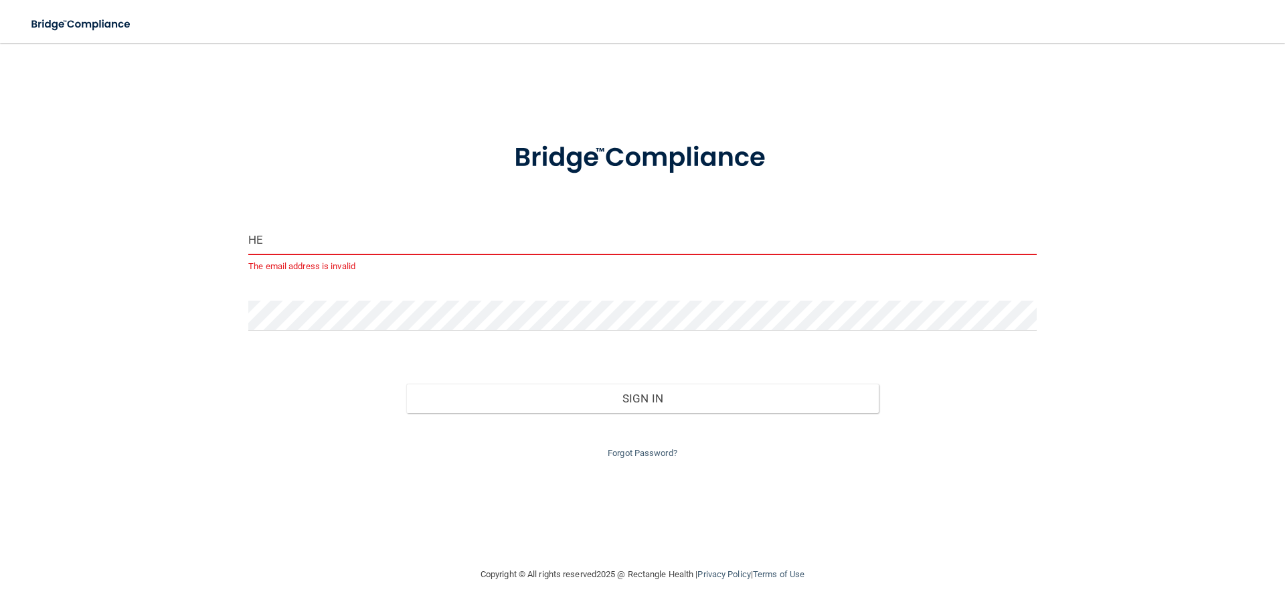  What do you see at coordinates (643, 574) in the screenshot?
I see `div: Copyright © All rights reserved 2025 @ Rectangle Health | |` at bounding box center [643, 574].